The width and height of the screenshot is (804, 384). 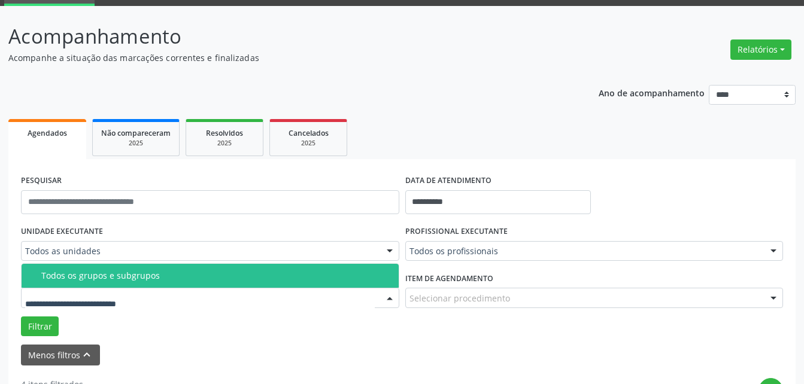 I want to click on label: PROFISSIONAL EXECUTANTE, so click(x=456, y=232).